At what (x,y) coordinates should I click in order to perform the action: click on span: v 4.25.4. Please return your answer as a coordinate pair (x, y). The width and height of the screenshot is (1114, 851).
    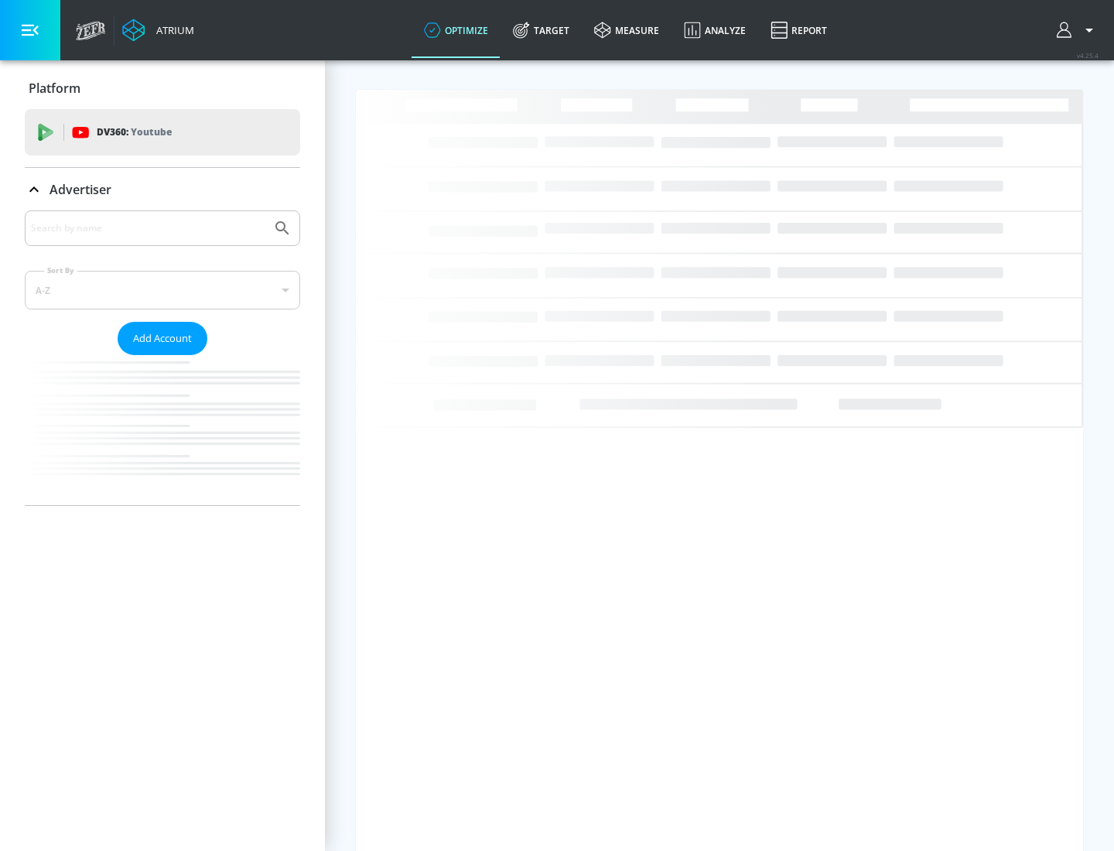
    Looking at the image, I should click on (1087, 55).